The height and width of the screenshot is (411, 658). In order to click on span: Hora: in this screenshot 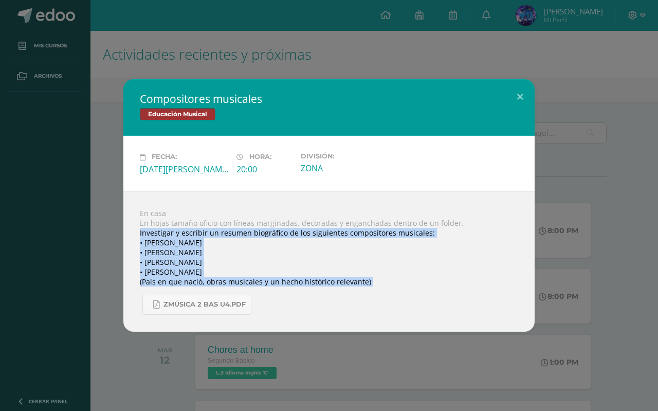, I will do `click(260, 157)`.